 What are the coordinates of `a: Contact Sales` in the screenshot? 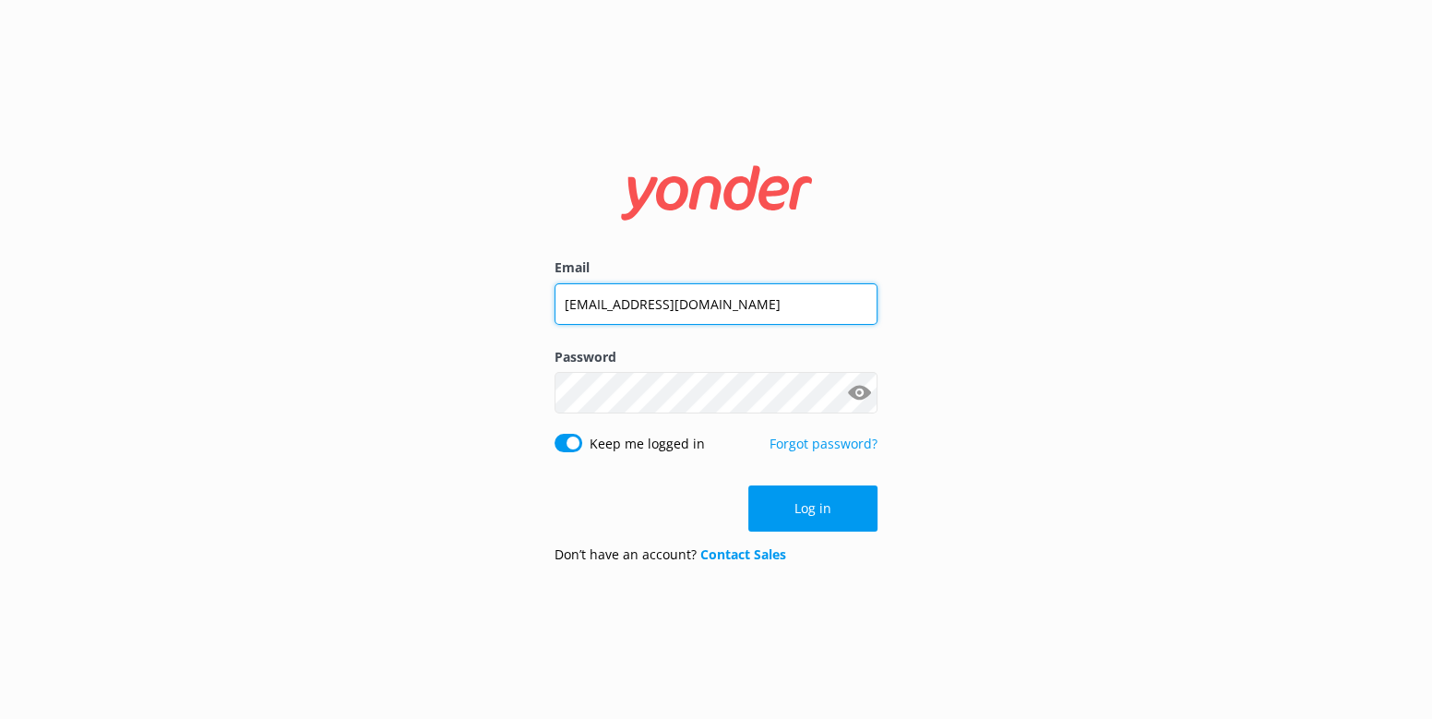 It's located at (743, 554).